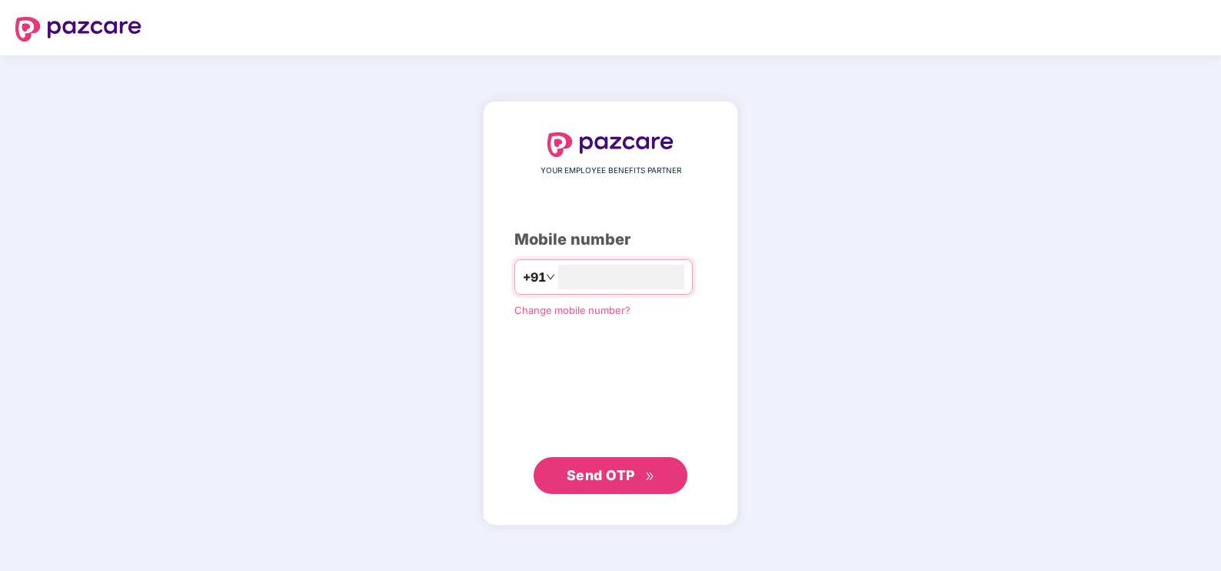  I want to click on a: Change mobile number?, so click(572, 310).